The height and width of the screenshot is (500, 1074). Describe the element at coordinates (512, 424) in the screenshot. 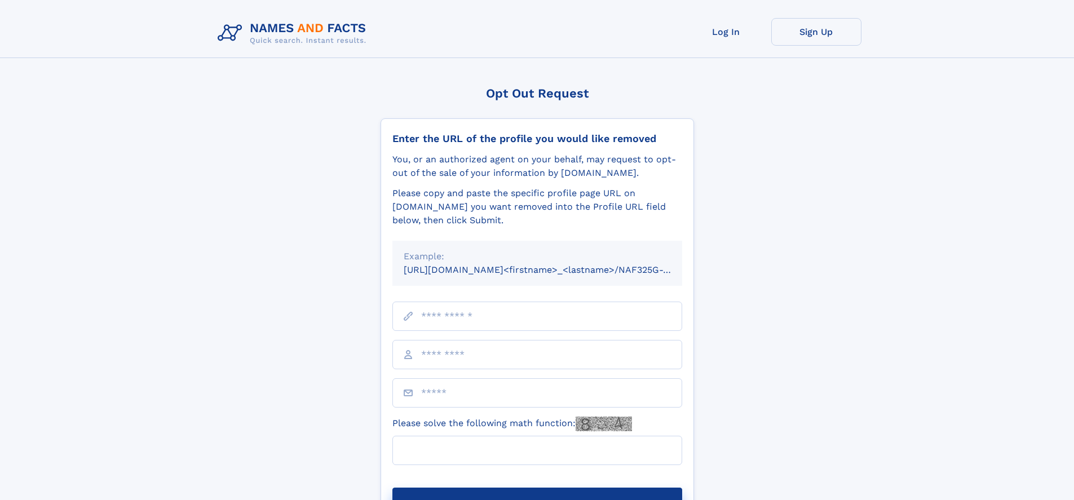

I see `label: Please solve the following math function:` at that location.